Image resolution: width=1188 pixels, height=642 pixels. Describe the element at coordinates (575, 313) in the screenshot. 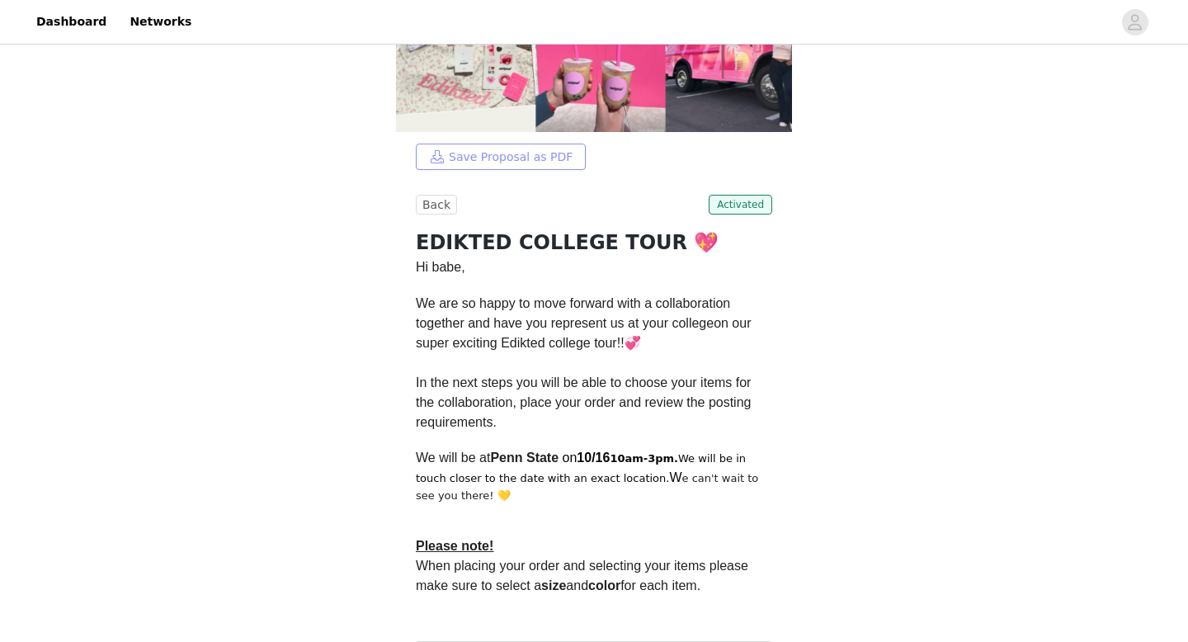

I see `span: We are so happy to move forward with a collaboration together and have you represent us at your c...` at that location.